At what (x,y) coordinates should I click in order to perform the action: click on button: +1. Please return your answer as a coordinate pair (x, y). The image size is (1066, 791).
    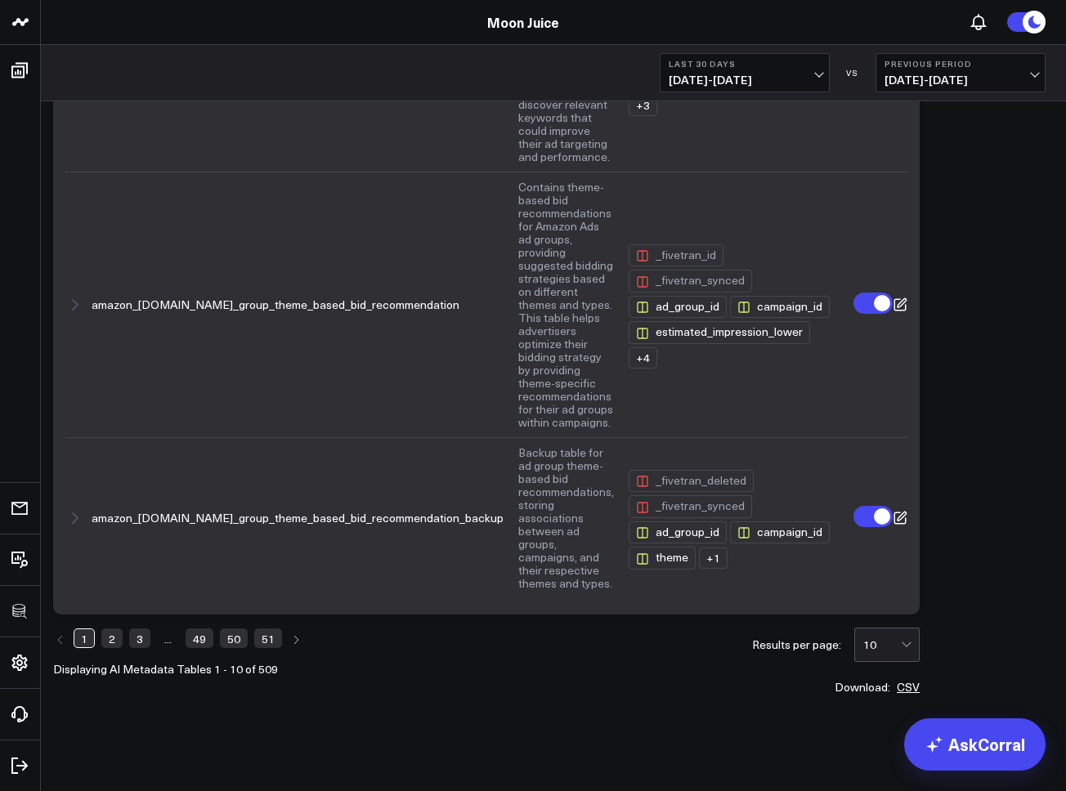
    Looking at the image, I should click on (714, 557).